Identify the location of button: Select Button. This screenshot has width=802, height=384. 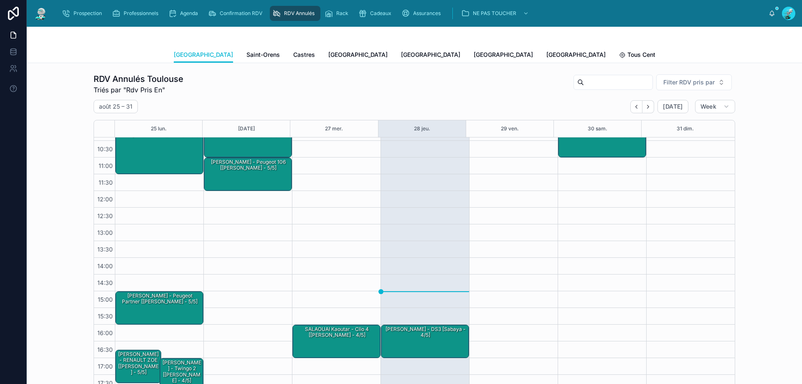
(694, 82).